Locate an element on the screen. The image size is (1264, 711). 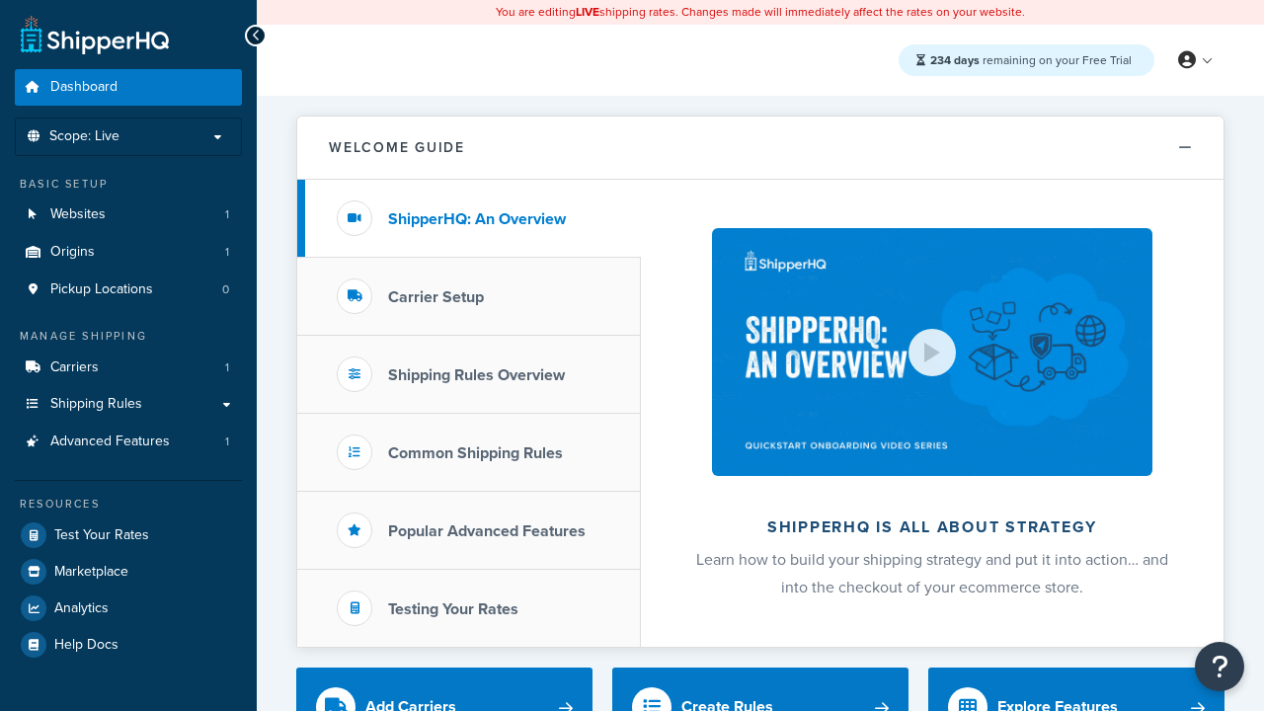
button: Welcome Guide is located at coordinates (761, 148).